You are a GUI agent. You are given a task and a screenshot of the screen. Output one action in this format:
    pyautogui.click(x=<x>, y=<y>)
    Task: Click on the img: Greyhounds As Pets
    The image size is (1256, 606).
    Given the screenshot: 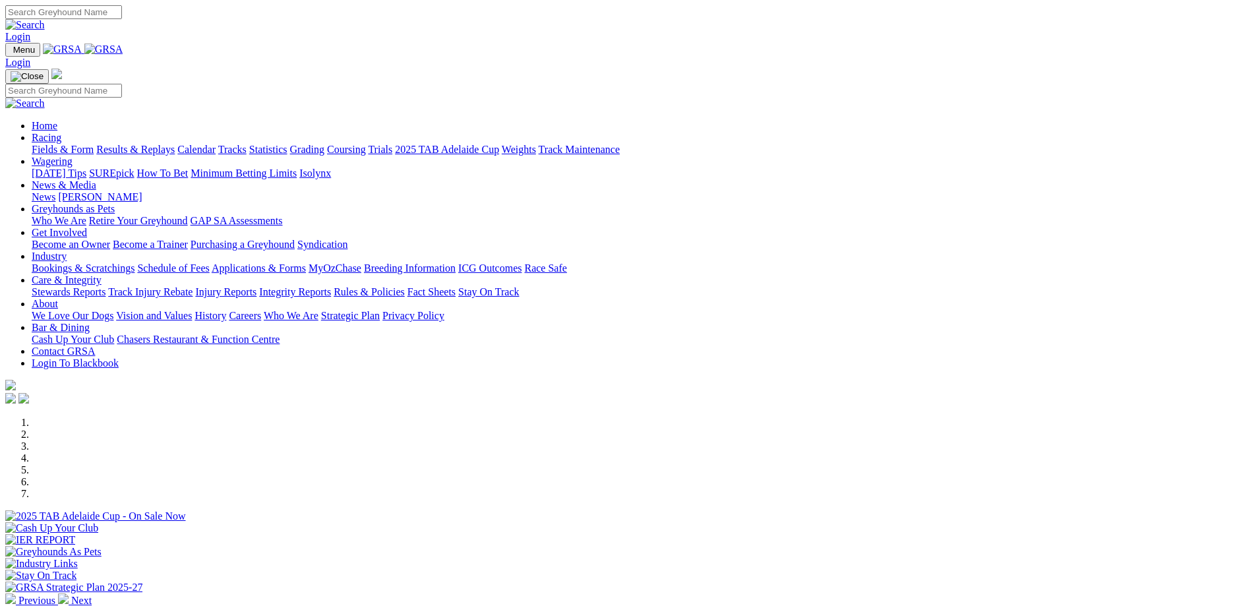 What is the action you would take?
    pyautogui.click(x=53, y=552)
    